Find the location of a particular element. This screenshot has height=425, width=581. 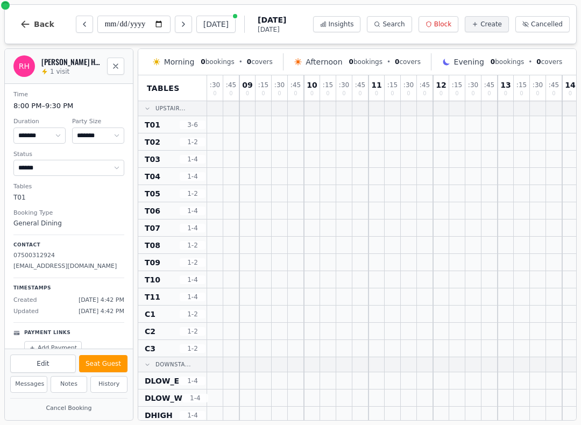

span: 11 is located at coordinates (376, 85).